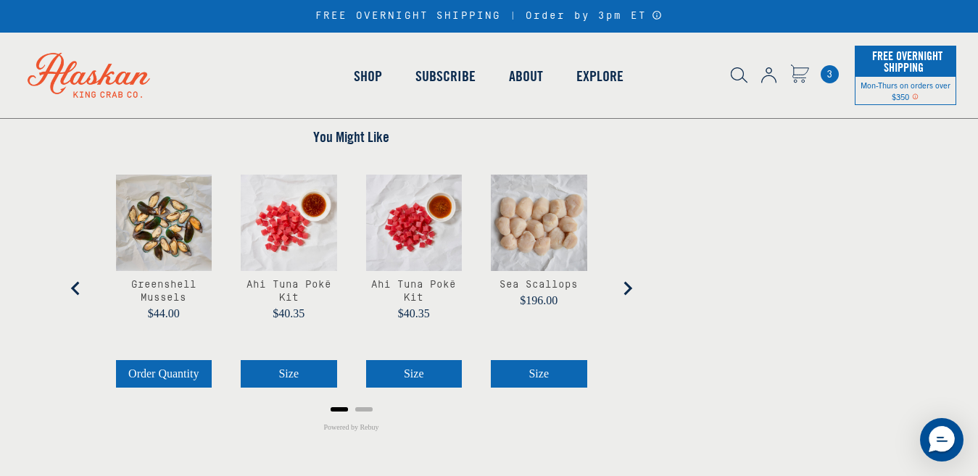  What do you see at coordinates (163, 373) in the screenshot?
I see `span: Order Quantity` at bounding box center [163, 373].